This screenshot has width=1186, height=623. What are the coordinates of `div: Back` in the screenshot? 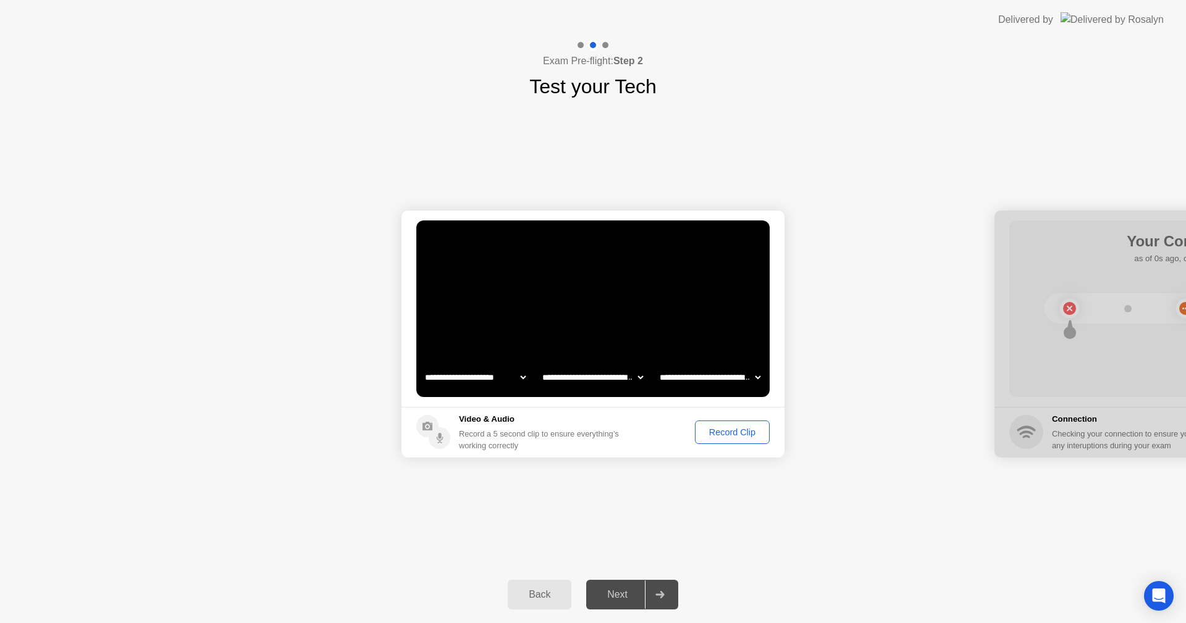 It's located at (539, 595).